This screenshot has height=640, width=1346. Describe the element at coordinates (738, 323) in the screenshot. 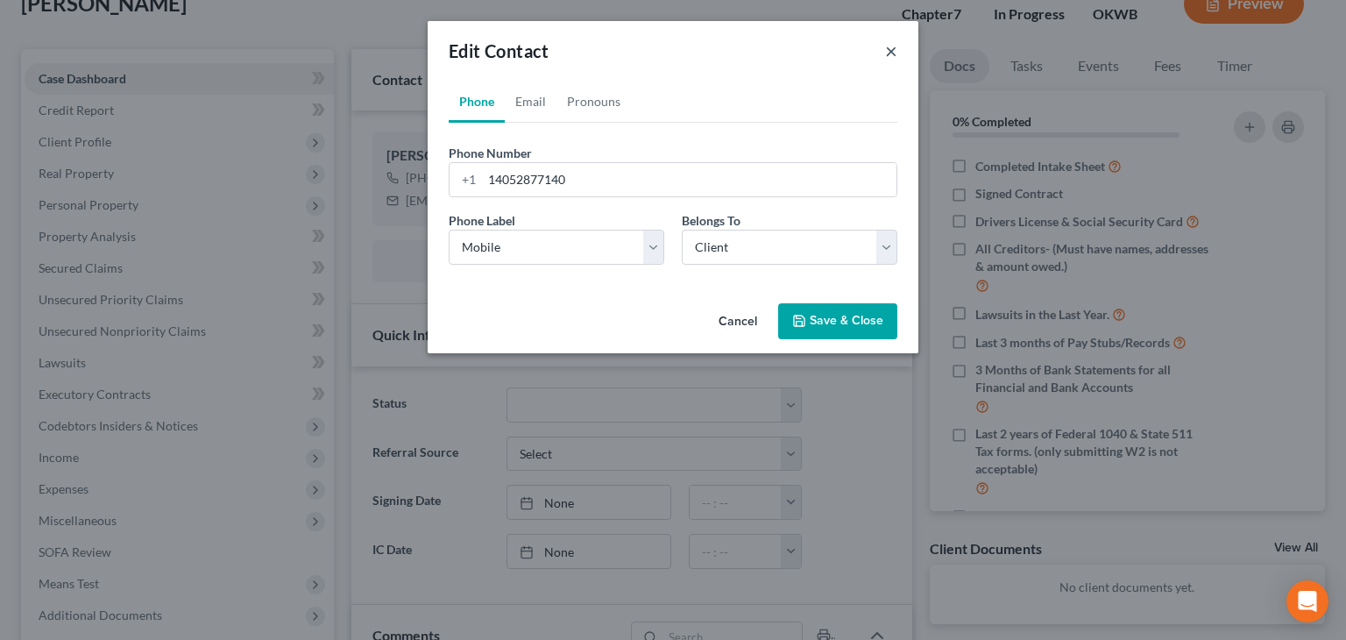

I see `button: Cancel` at that location.